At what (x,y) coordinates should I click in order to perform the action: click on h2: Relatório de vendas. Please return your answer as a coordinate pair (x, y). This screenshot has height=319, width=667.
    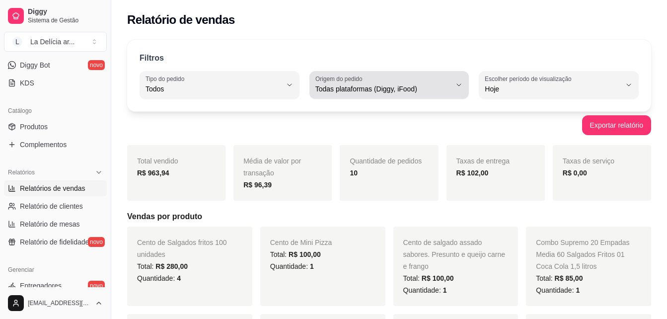
    Looking at the image, I should click on (181, 20).